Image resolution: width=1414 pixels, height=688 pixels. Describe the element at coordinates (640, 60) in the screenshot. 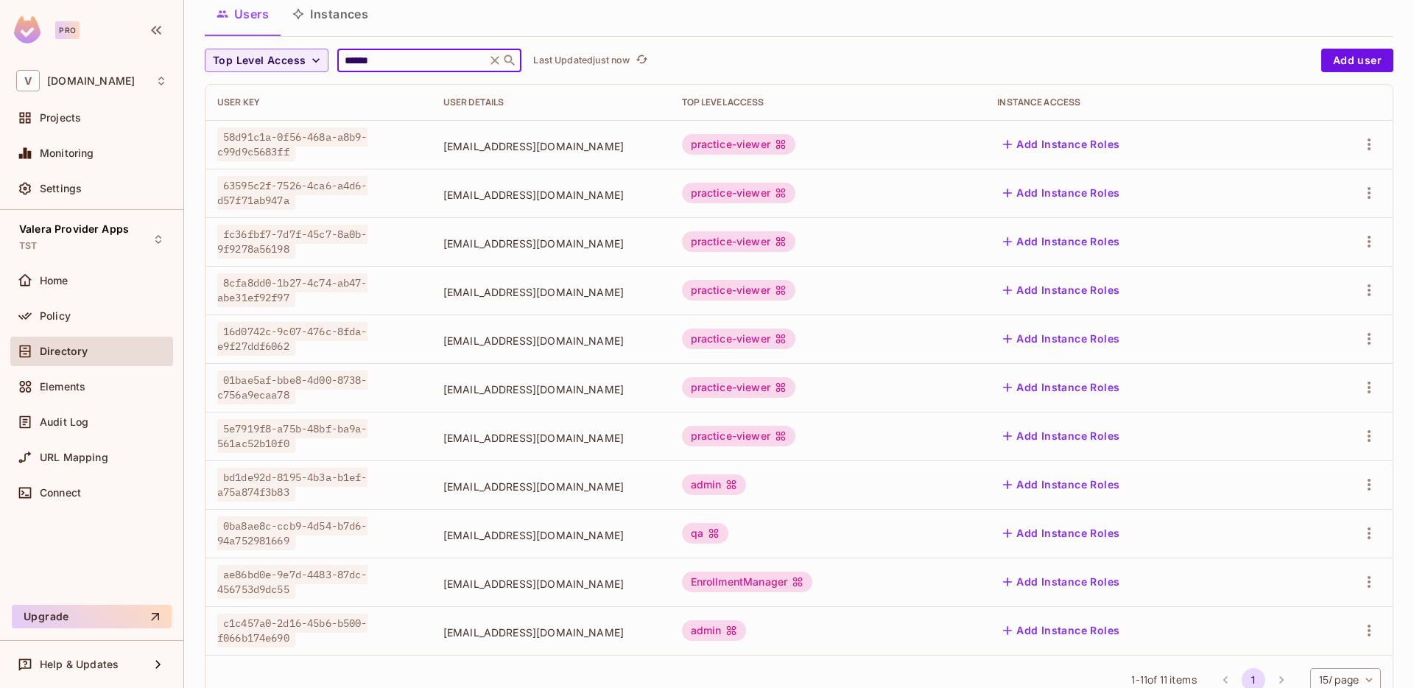

I see `span: Click to refresh data` at that location.